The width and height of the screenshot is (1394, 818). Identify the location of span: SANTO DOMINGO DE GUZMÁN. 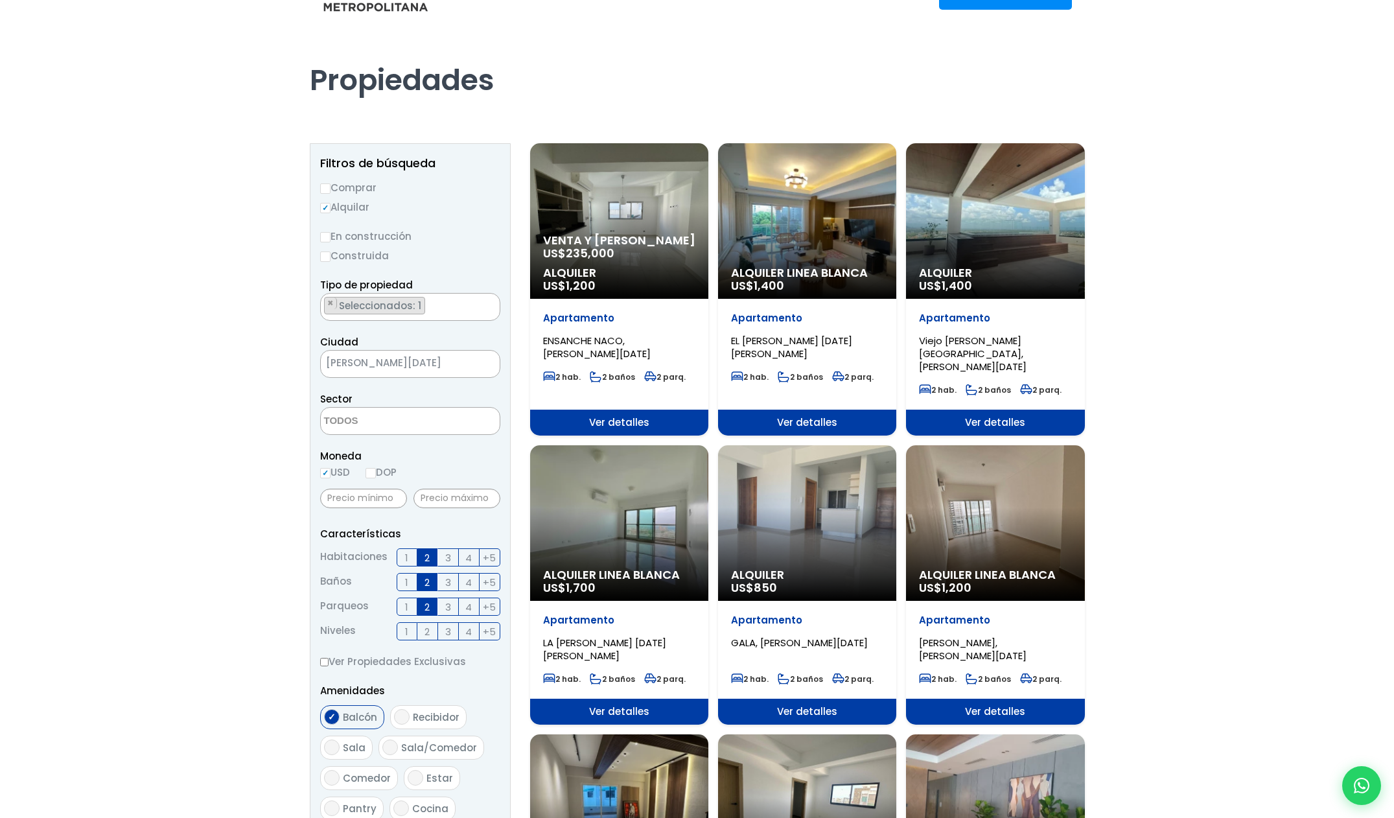
(410, 364).